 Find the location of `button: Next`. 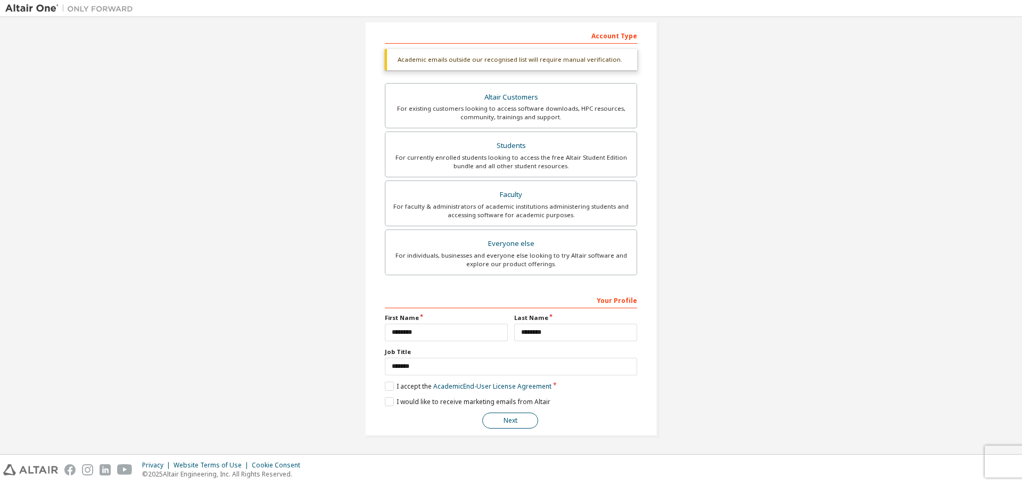

button: Next is located at coordinates (510, 421).